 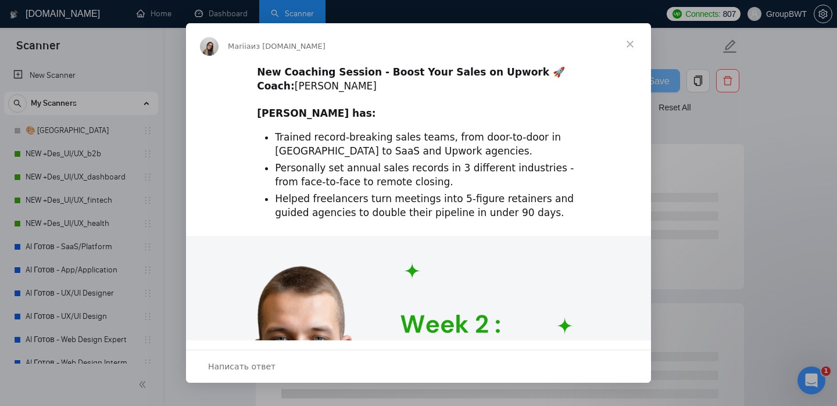 What do you see at coordinates (630, 44) in the screenshot?
I see `span: Закрыть` at bounding box center [630, 44].